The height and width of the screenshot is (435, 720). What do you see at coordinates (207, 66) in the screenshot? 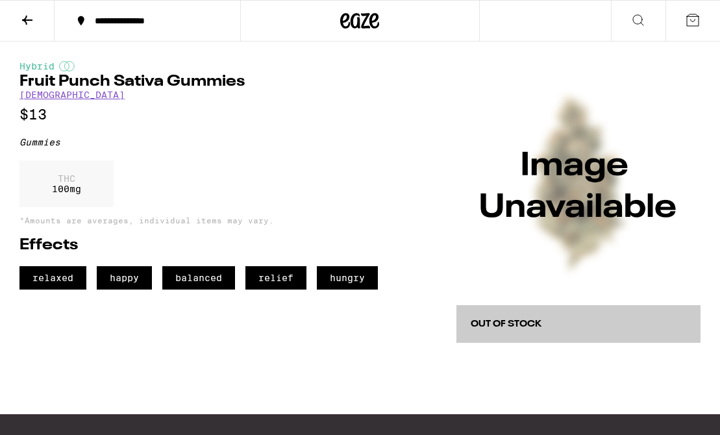
I see `div: Hybrid` at bounding box center [207, 66].